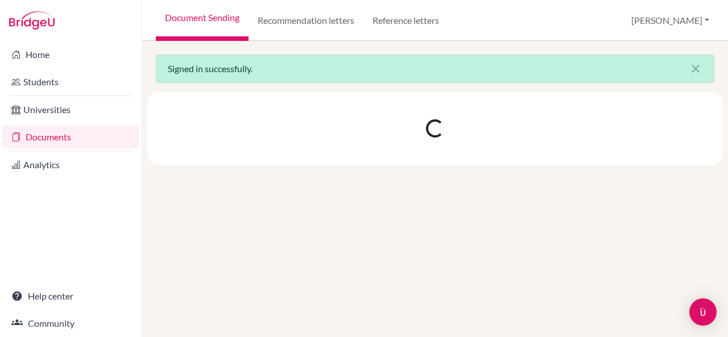 The width and height of the screenshot is (728, 337). I want to click on a: Community, so click(71, 324).